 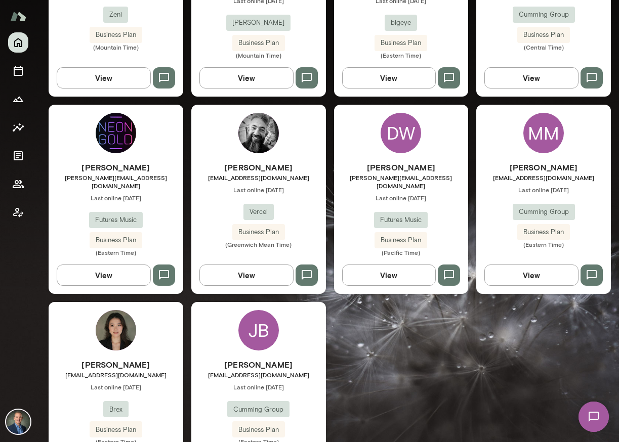 What do you see at coordinates (543, 47) in the screenshot?
I see `span: (Central Time)` at bounding box center [543, 47].